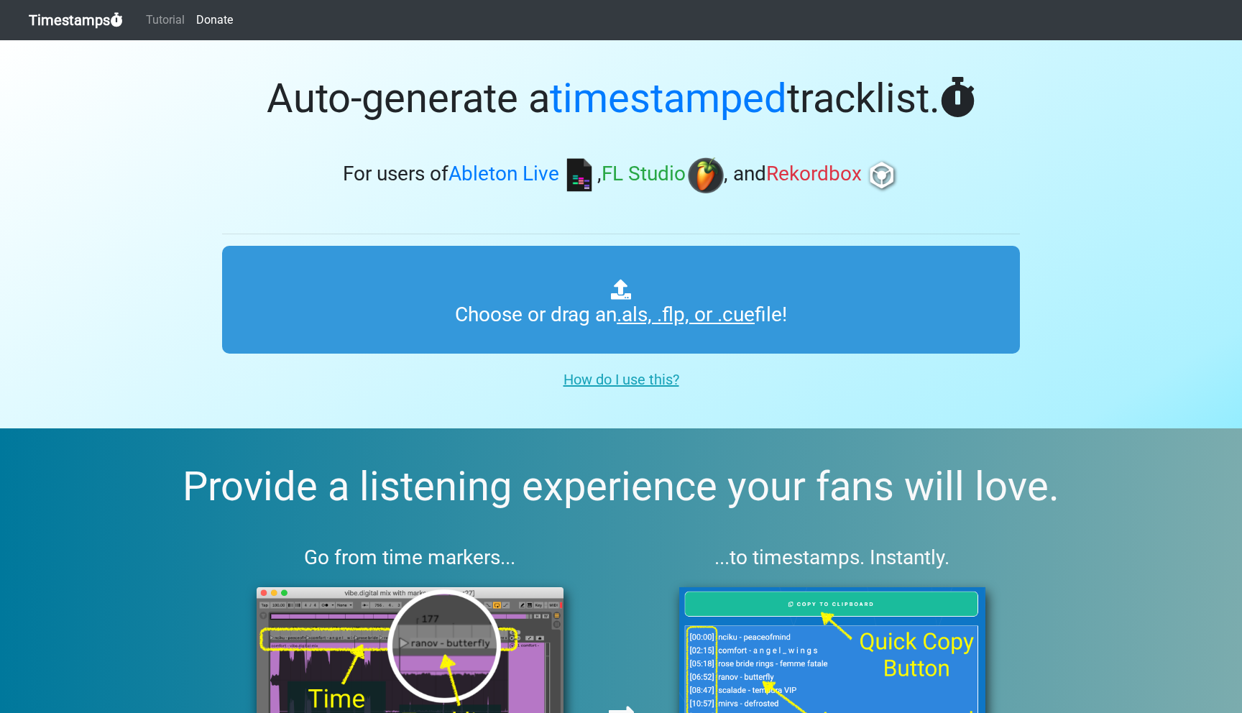  What do you see at coordinates (621, 175) in the screenshot?
I see `h3: For users of , , and` at bounding box center [621, 175].